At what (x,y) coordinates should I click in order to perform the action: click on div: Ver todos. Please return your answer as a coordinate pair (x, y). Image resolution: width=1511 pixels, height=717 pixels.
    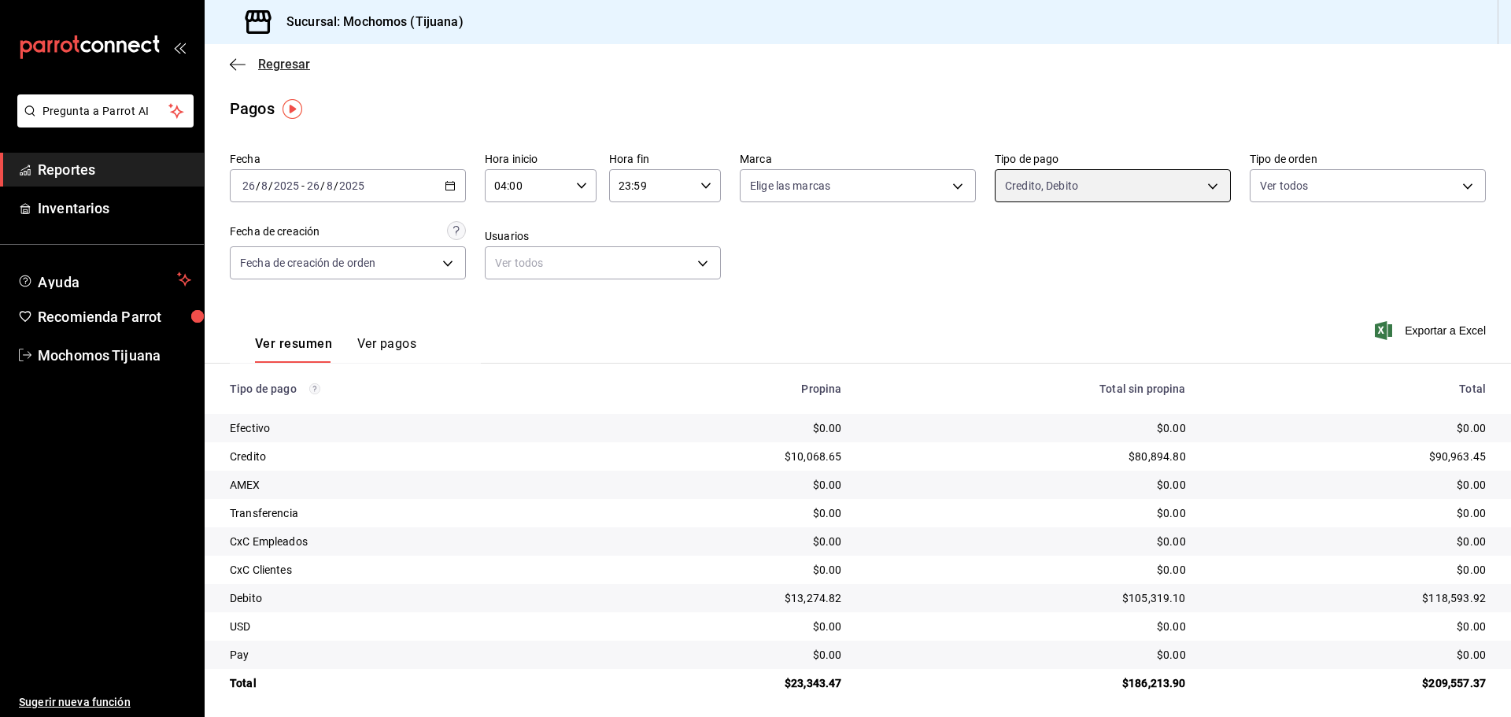
    Looking at the image, I should click on (603, 263).